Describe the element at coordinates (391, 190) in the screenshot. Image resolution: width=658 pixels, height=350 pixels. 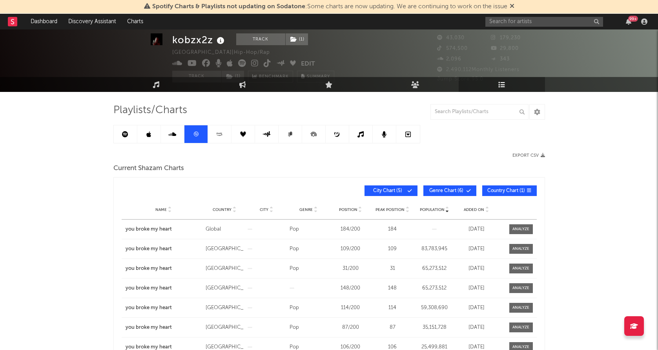
I see `button: City Chart(5)` at that location.